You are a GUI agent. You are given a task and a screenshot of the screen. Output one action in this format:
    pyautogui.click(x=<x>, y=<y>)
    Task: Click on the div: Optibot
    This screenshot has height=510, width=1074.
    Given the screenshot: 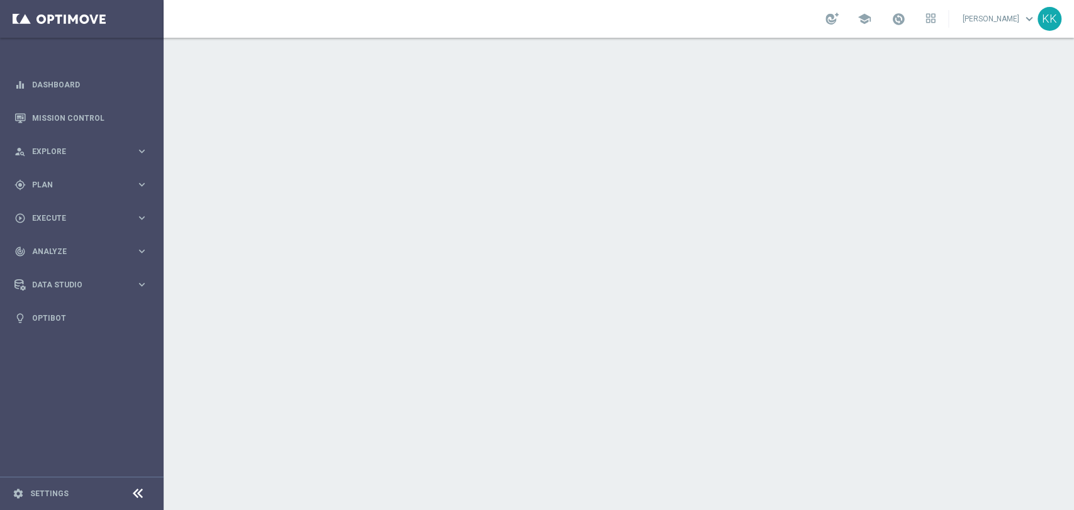 What is the action you would take?
    pyautogui.click(x=81, y=318)
    